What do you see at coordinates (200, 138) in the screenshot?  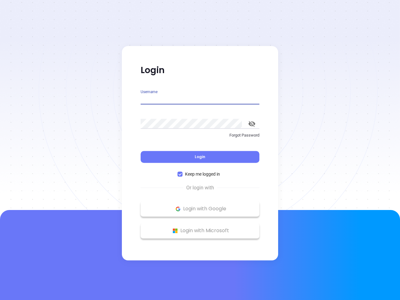 I see `a: Forgot Password` at bounding box center [200, 138].